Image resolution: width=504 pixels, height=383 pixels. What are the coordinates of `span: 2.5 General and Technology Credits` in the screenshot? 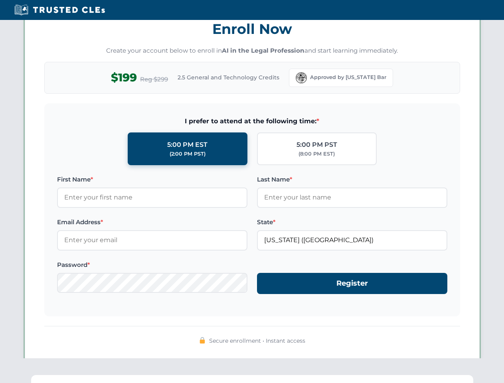 It's located at (228, 77).